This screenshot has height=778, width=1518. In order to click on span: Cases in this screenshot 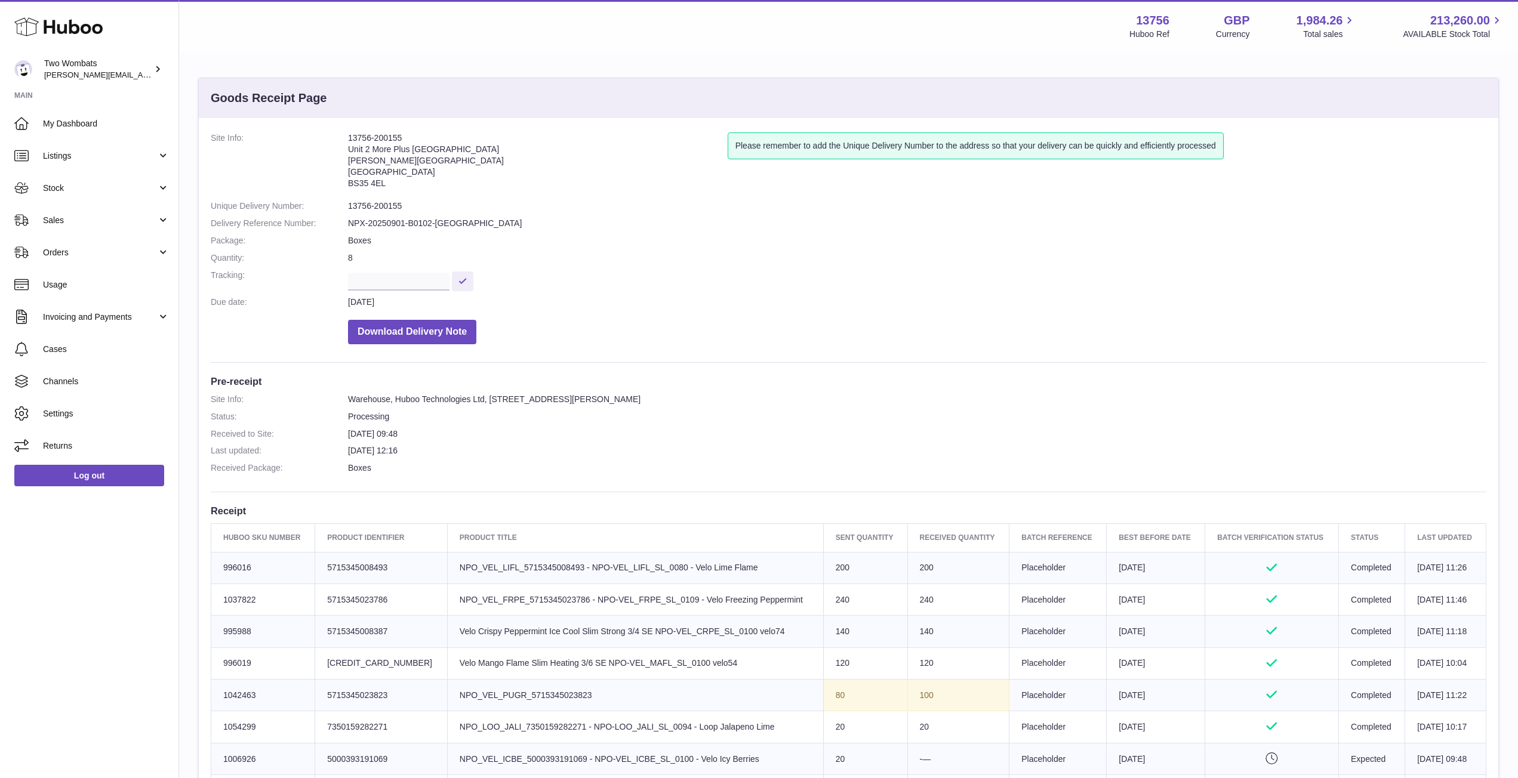, I will do `click(106, 349)`.